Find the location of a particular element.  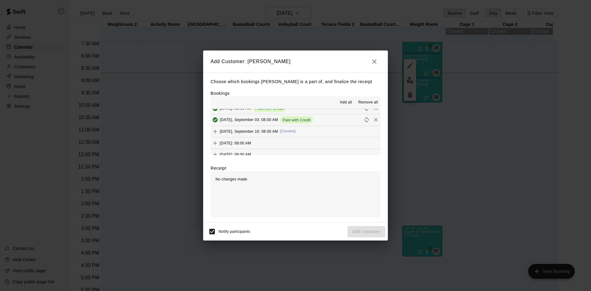

span: Remove all is located at coordinates (368, 102).